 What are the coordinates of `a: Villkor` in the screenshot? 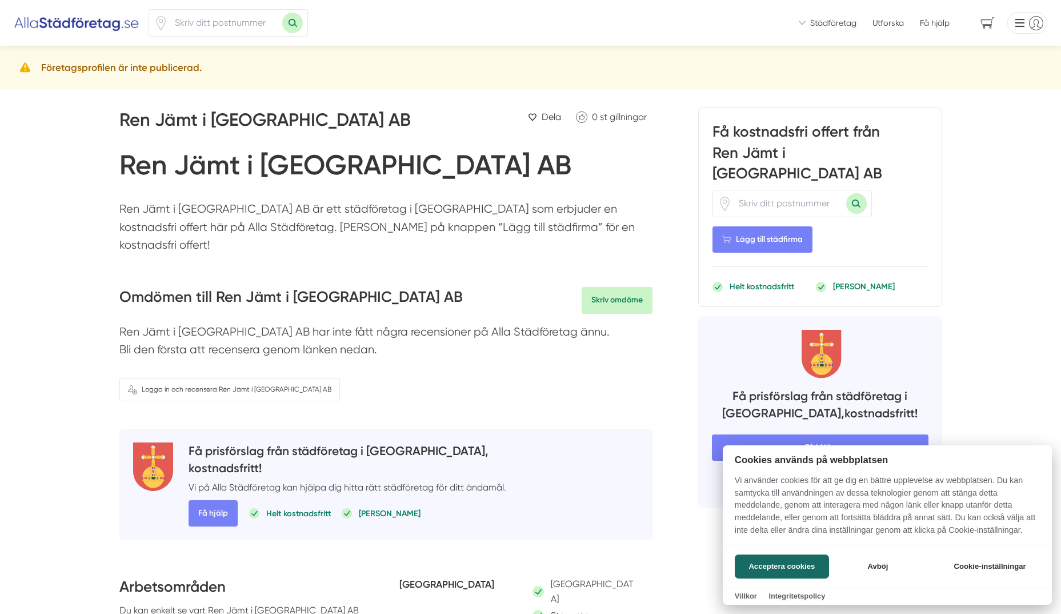 It's located at (746, 595).